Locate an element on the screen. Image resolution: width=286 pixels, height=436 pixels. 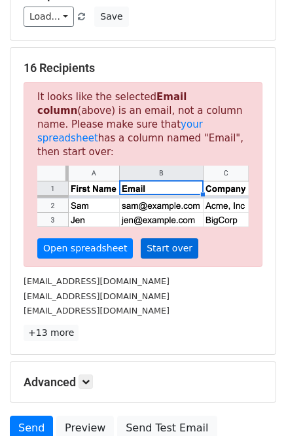
div: Chat Widget is located at coordinates (253, 404).